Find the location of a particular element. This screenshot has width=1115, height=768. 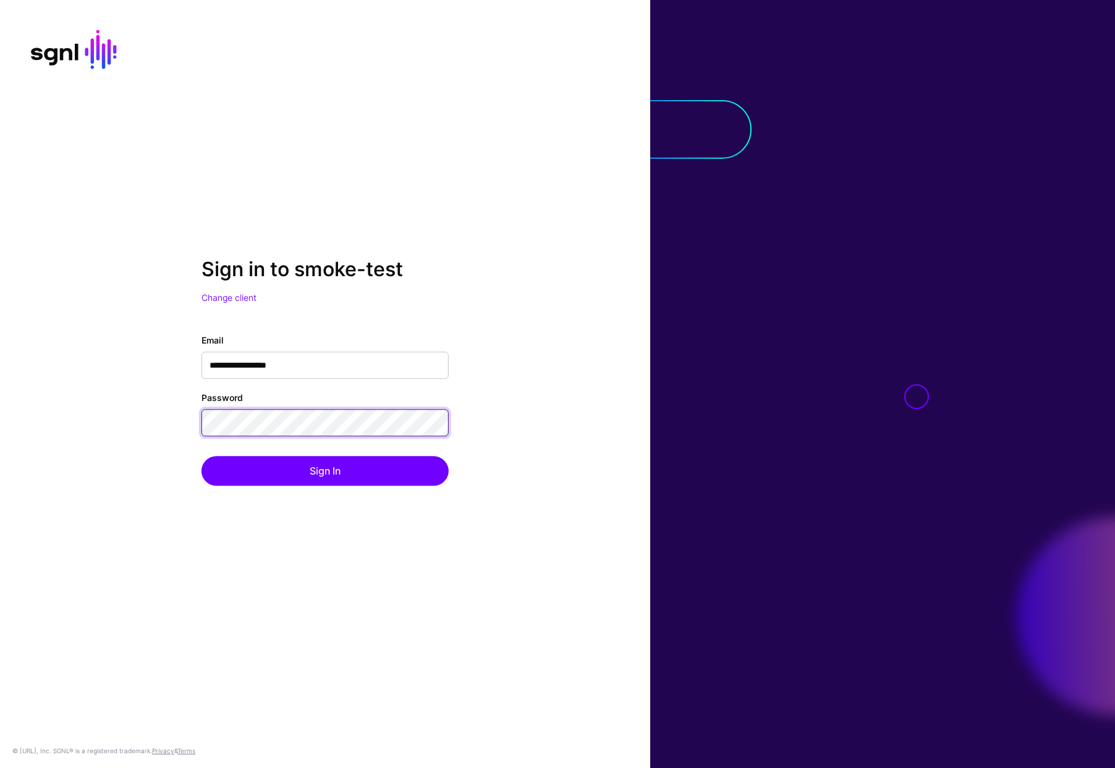

a: Terms is located at coordinates (186, 751).